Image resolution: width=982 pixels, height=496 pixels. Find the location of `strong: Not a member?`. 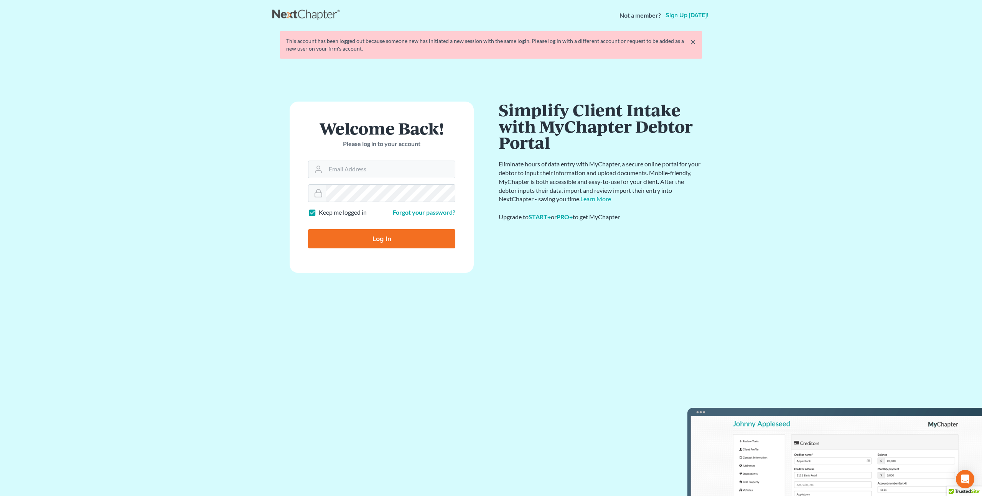

strong: Not a member? is located at coordinates (640, 15).